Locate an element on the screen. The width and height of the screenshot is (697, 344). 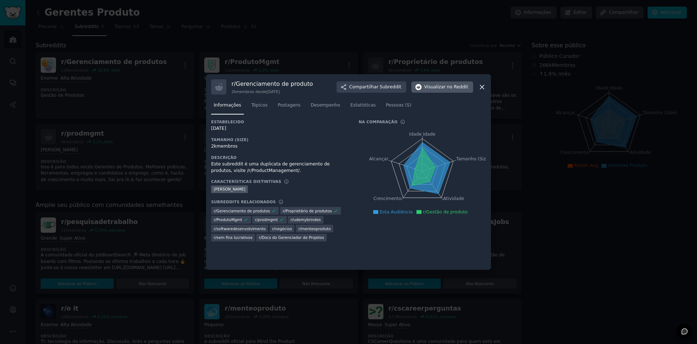
span: r/Gestão de produto is located at coordinates (445, 212).